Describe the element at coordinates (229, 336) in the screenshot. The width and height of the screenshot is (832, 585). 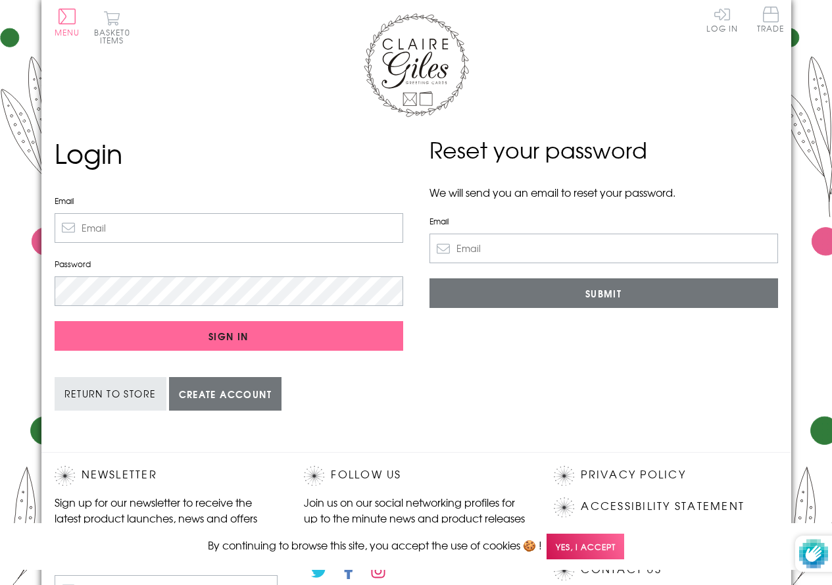
I see `input: Sign In` at that location.